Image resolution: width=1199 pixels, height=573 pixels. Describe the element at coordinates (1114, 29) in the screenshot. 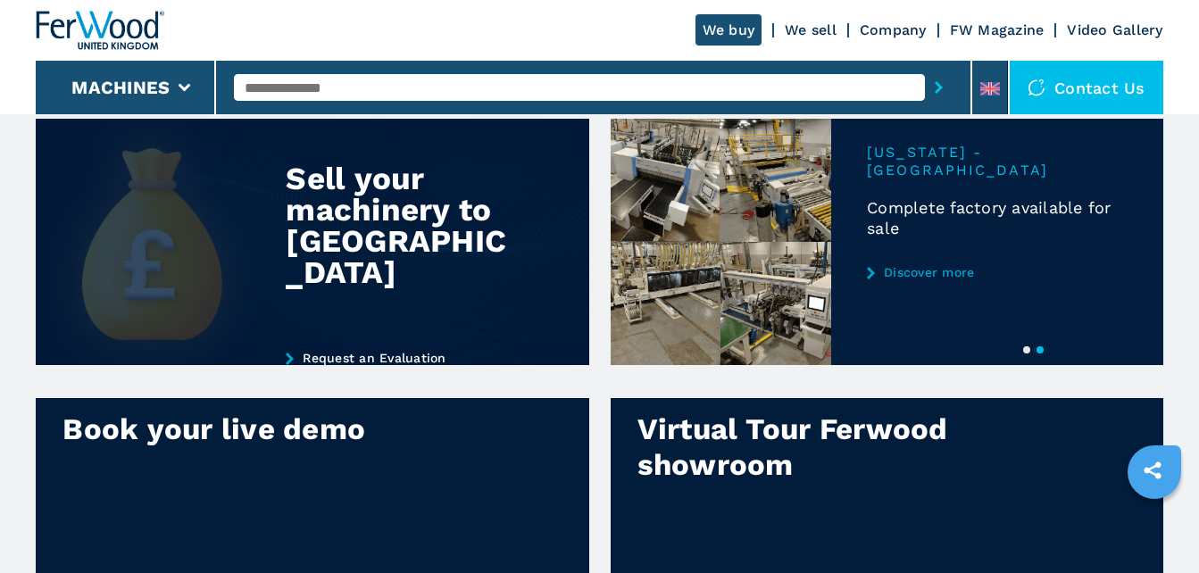

I see `a: Video Gallery` at that location.